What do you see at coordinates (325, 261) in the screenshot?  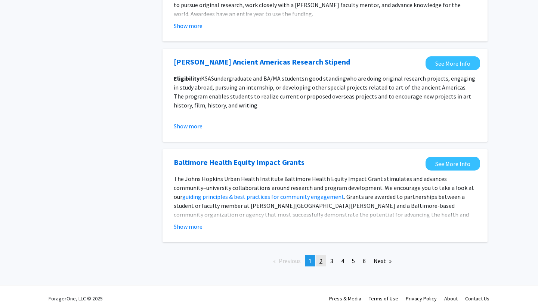 I see `ul: Pagination` at bounding box center [325, 261].